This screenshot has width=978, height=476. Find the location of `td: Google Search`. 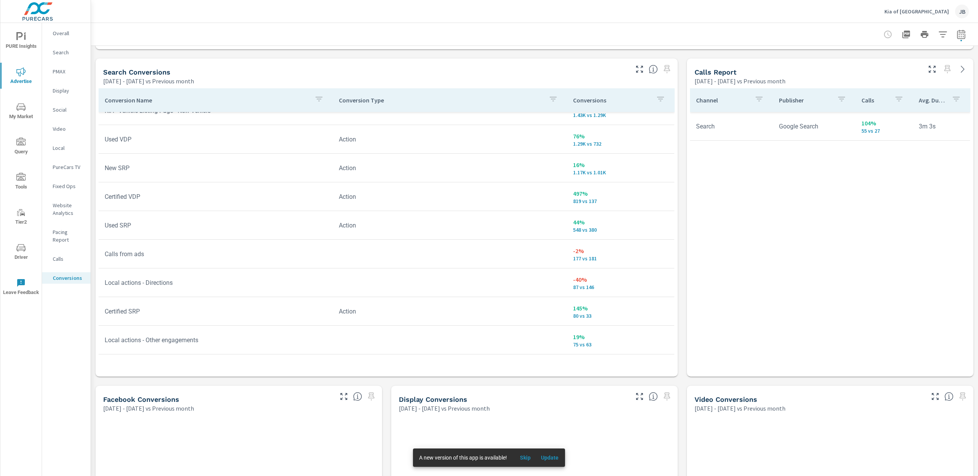

td: Google Search is located at coordinates (814, 126).